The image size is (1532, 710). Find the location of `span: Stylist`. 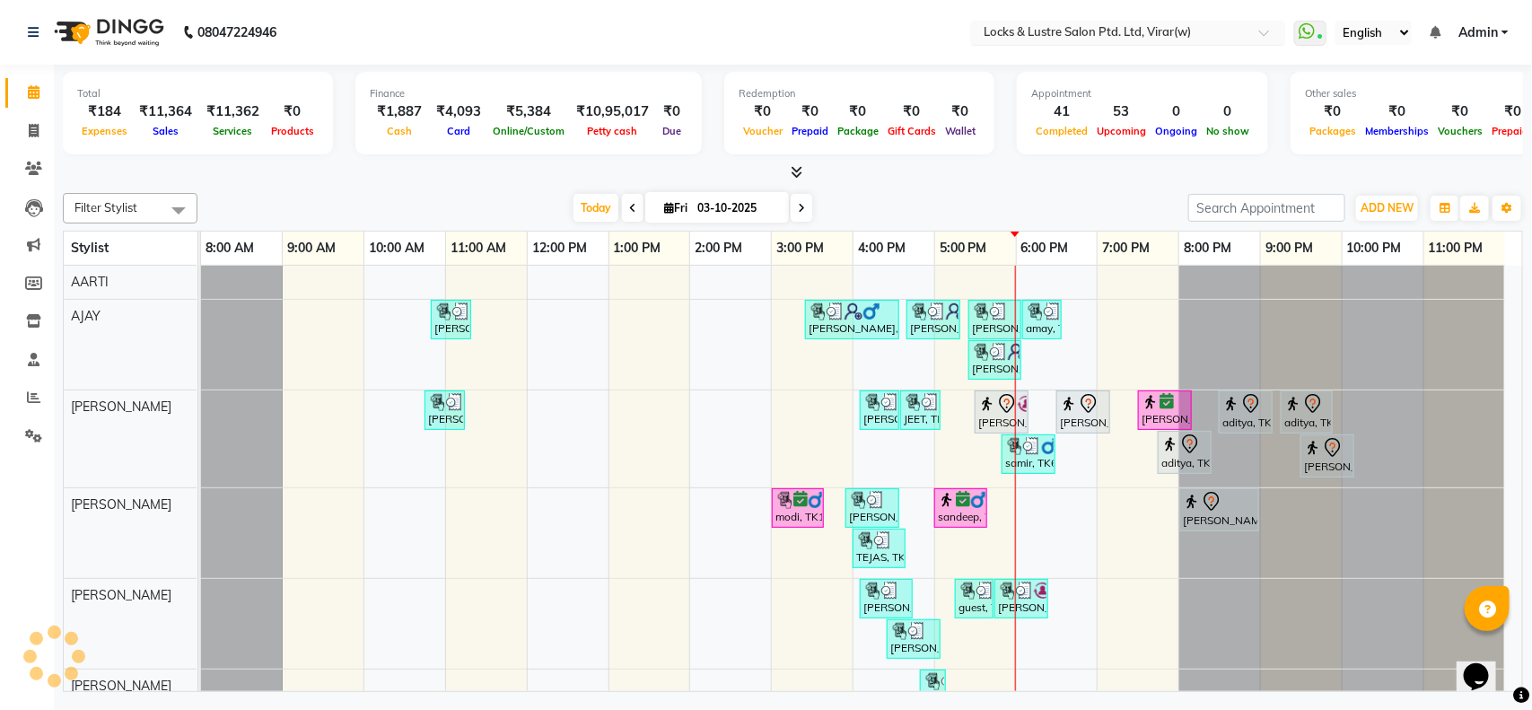

span: Stylist is located at coordinates (90, 248).